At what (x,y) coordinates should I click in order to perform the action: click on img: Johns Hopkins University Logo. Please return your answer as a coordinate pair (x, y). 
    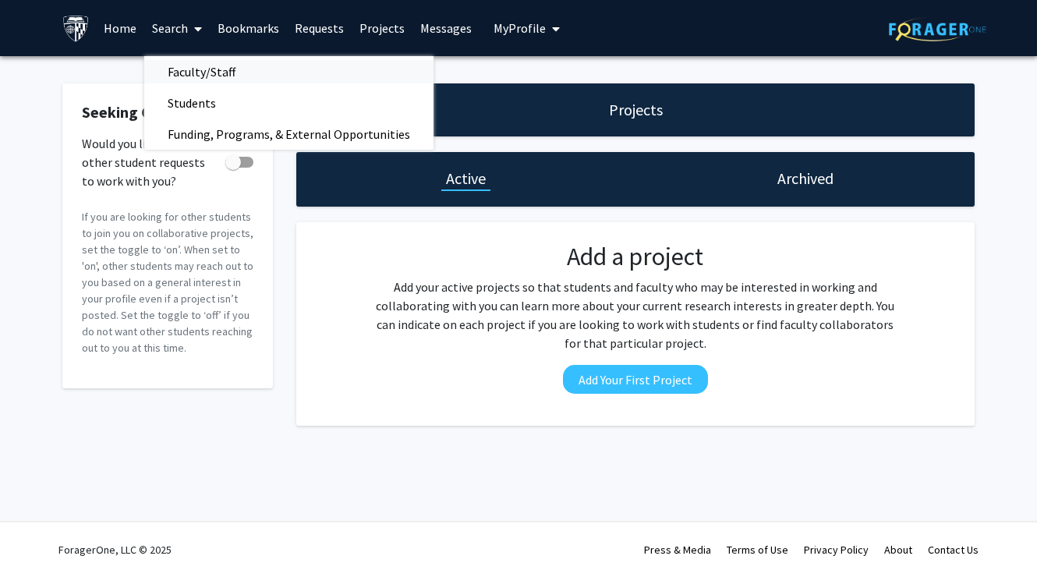
    Looking at the image, I should click on (76, 28).